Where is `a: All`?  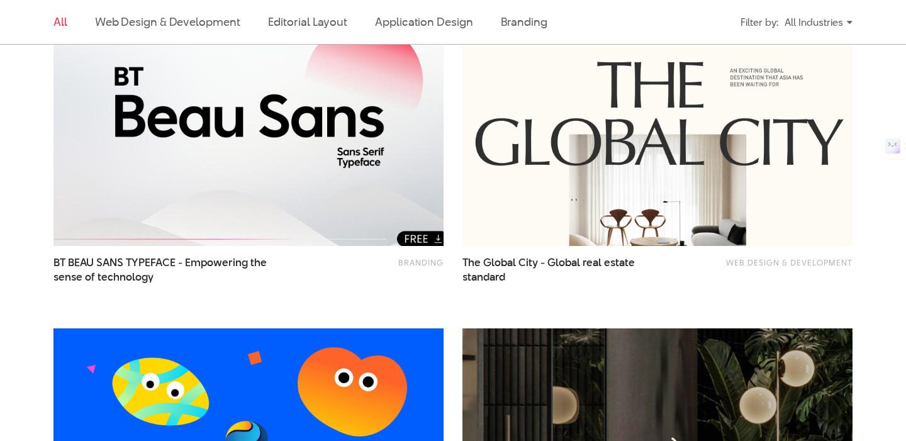 a: All is located at coordinates (60, 21).